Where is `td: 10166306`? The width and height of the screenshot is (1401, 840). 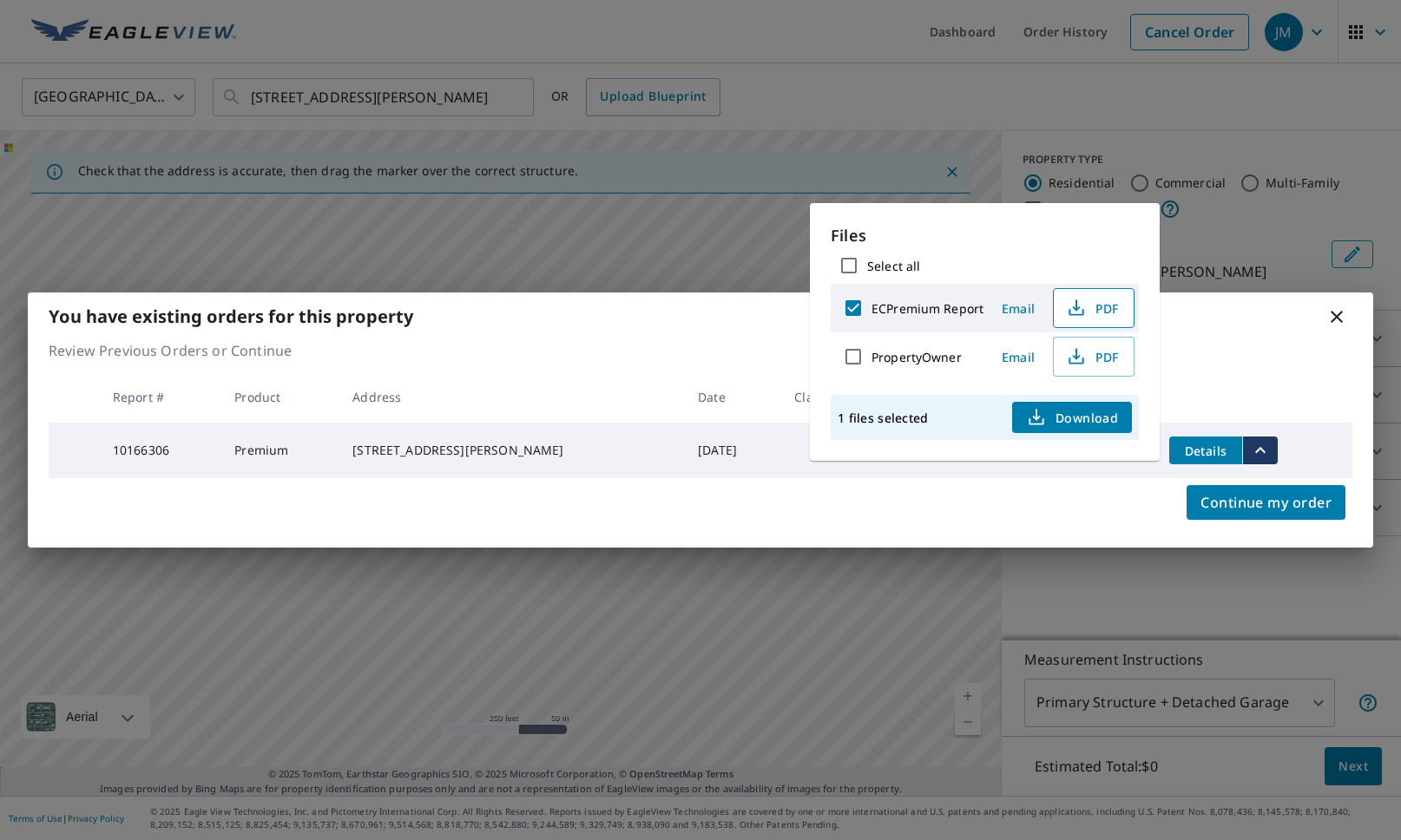
td: 10166306 is located at coordinates (160, 450).